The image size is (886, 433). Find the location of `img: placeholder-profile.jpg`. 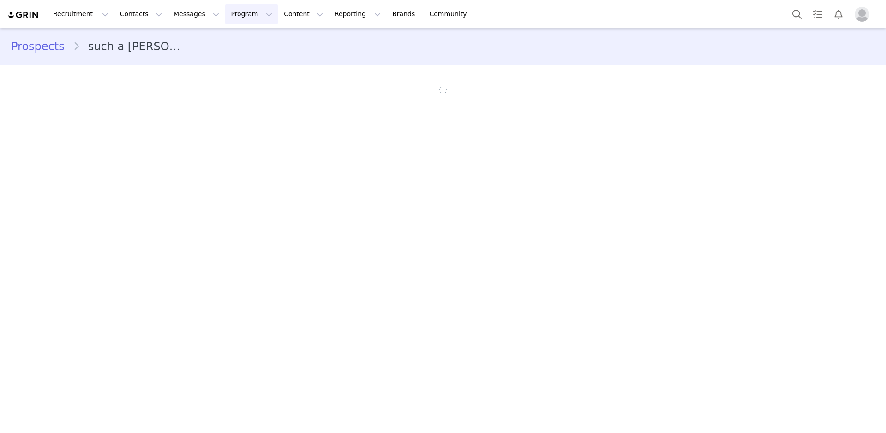

img: placeholder-profile.jpg is located at coordinates (862, 14).